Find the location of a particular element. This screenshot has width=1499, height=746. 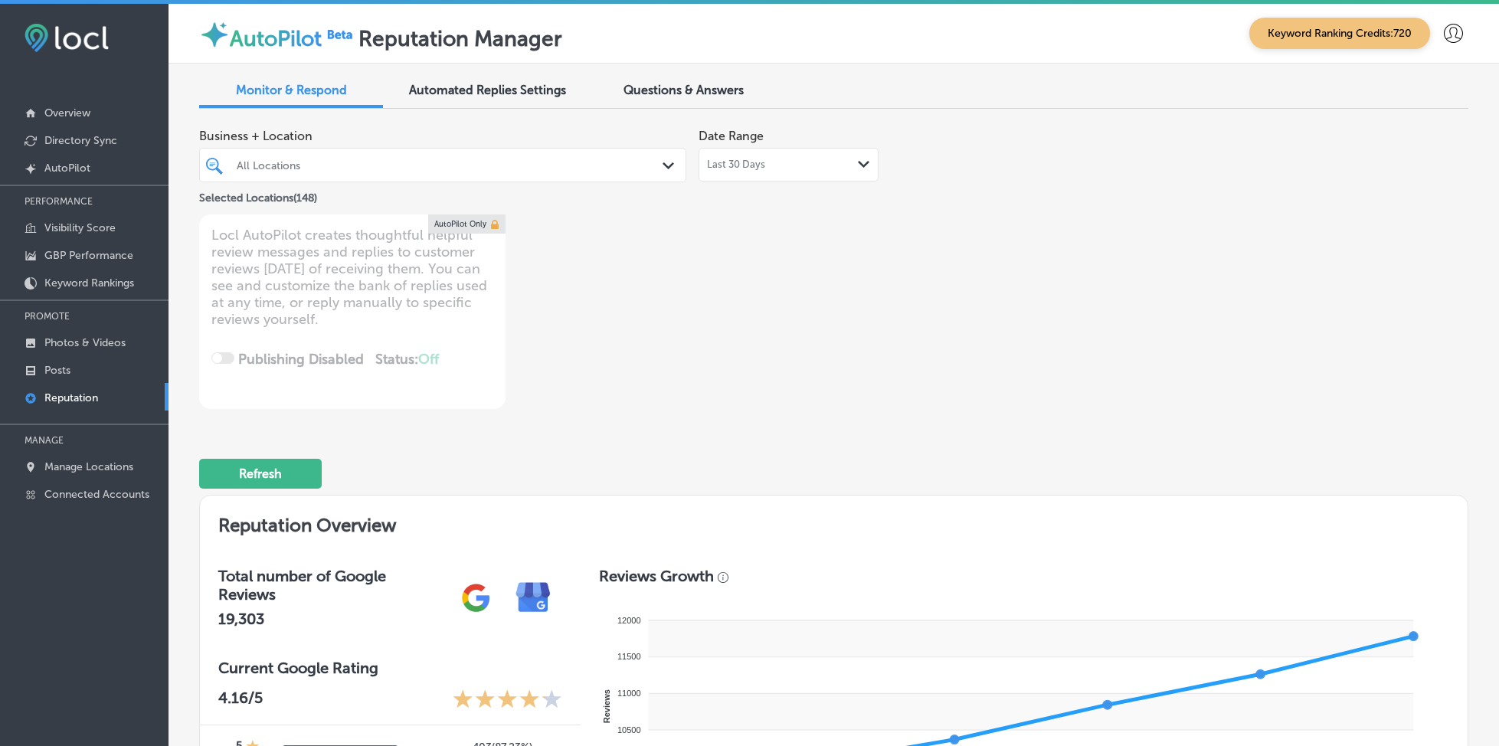

img: autopilot-icon is located at coordinates (215, 34).